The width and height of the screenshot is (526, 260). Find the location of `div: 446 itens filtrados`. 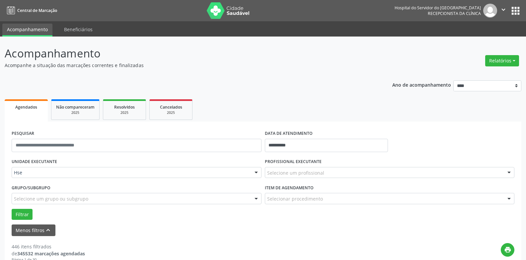

div: 446 itens filtrados is located at coordinates (48, 246).